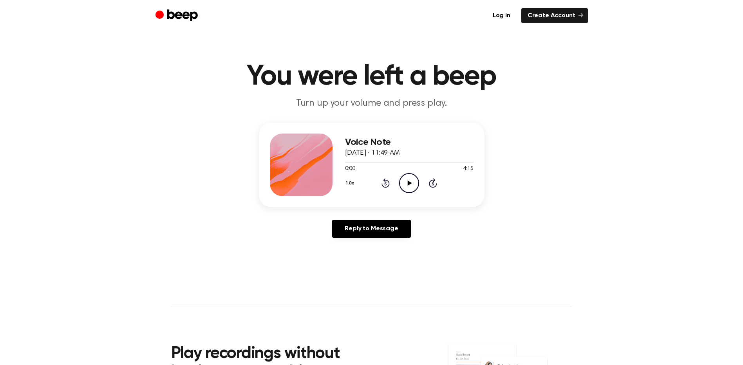 The image size is (743, 365). What do you see at coordinates (178, 16) in the screenshot?
I see `a: Beep` at bounding box center [178, 16].